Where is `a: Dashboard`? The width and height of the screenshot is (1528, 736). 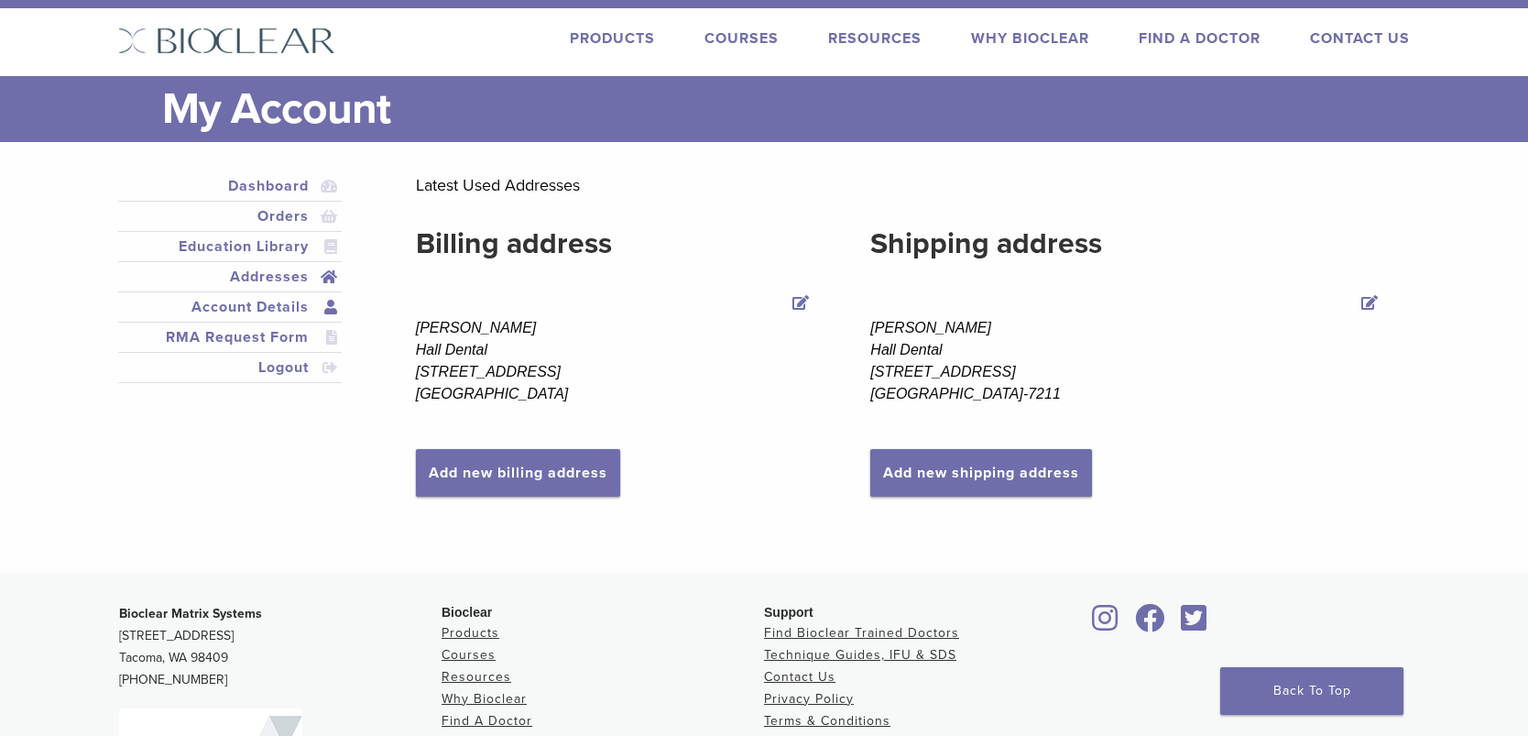
a: Dashboard is located at coordinates (230, 186).